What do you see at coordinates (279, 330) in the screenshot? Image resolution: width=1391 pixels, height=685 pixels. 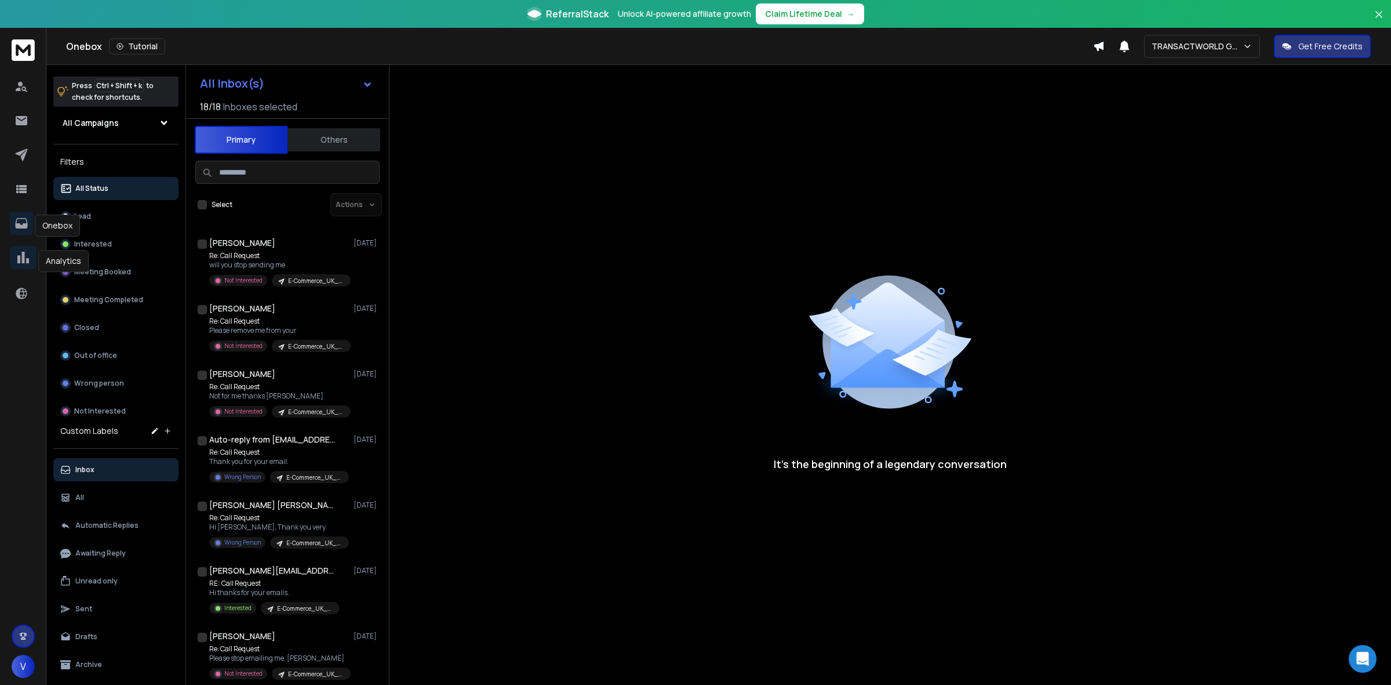 I see `p: Please remove me from your` at bounding box center [279, 330].